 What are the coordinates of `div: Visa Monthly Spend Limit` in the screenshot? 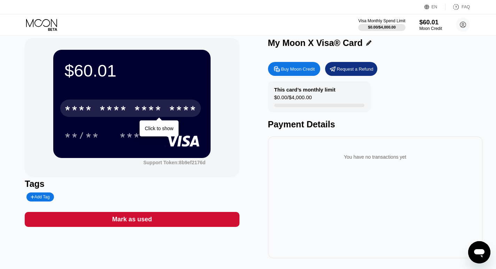 It's located at (381, 21).